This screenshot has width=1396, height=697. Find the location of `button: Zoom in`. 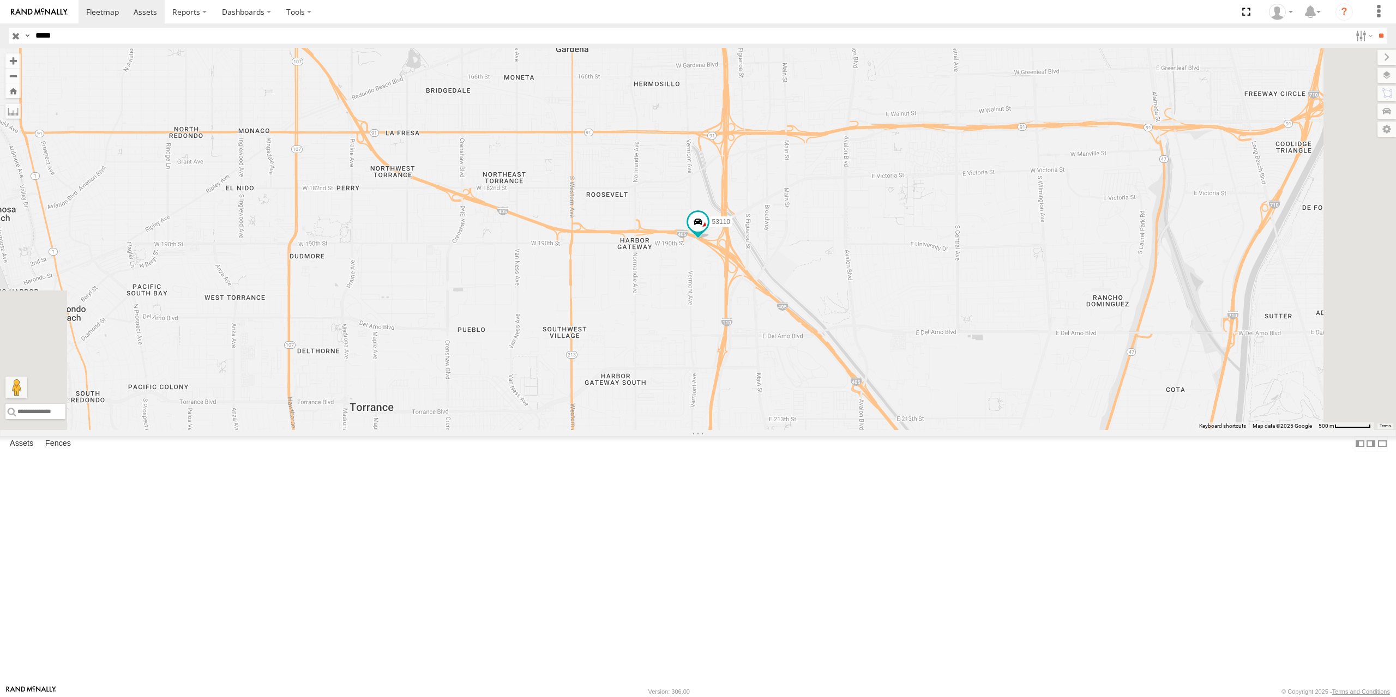

button: Zoom in is located at coordinates (13, 61).